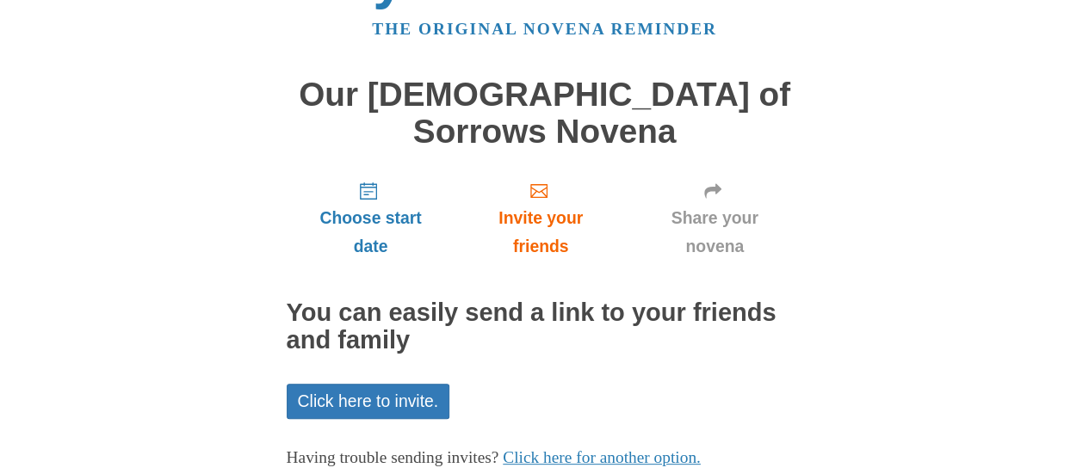  What do you see at coordinates (602, 457) in the screenshot?
I see `a: Click here for another option.` at bounding box center [602, 457].